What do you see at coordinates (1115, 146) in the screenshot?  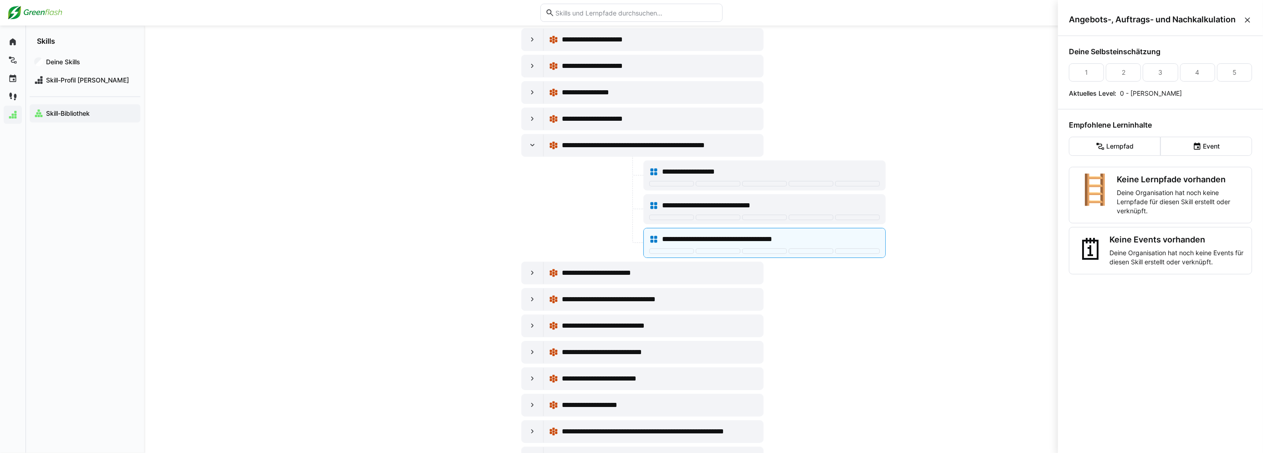 I see `eds-button-option: Lernpfad` at bounding box center [1115, 146].